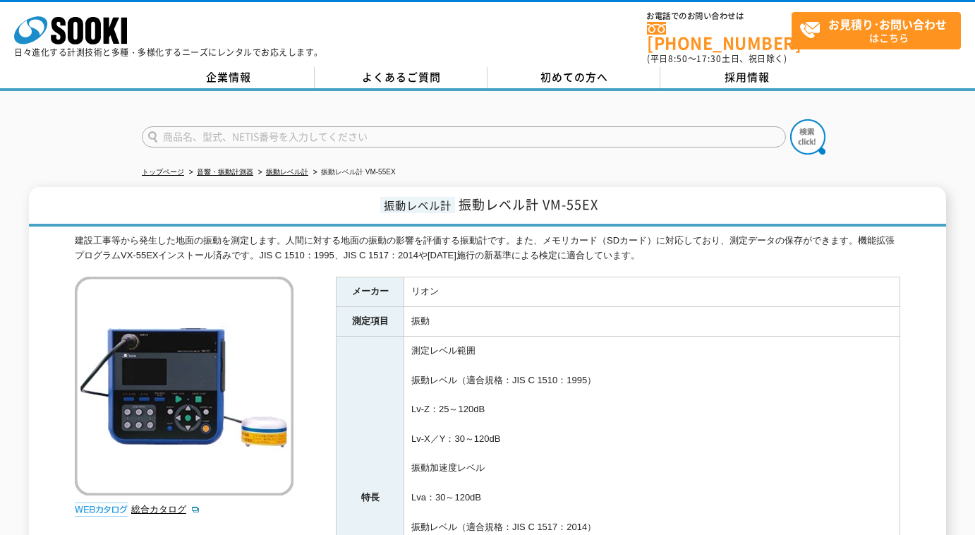 The height and width of the screenshot is (535, 975). Describe the element at coordinates (807, 137) in the screenshot. I see `img: btn_search.png` at that location.